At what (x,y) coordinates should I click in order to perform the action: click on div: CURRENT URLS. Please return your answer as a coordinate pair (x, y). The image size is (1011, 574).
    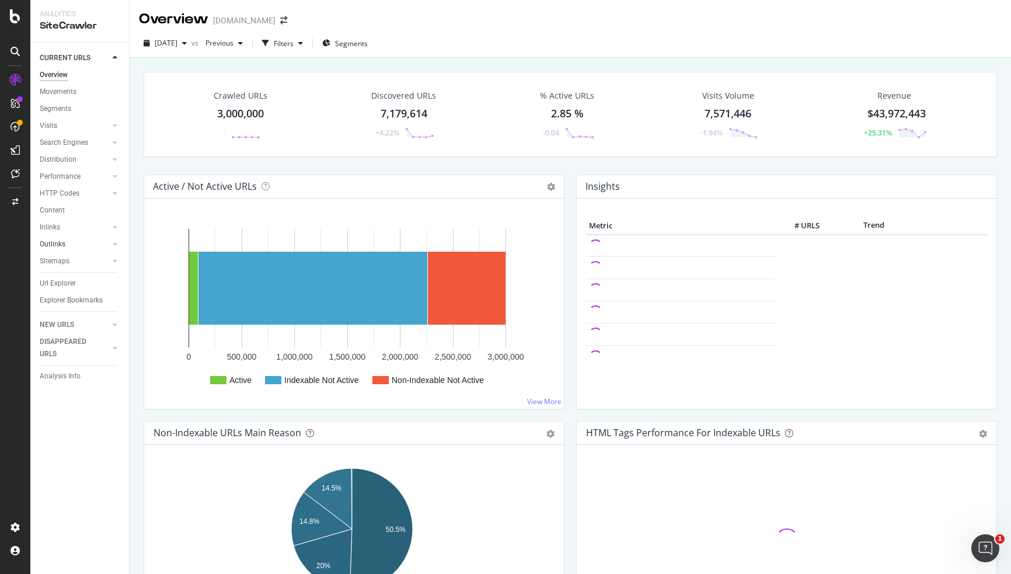
    Looking at the image, I should click on (65, 58).